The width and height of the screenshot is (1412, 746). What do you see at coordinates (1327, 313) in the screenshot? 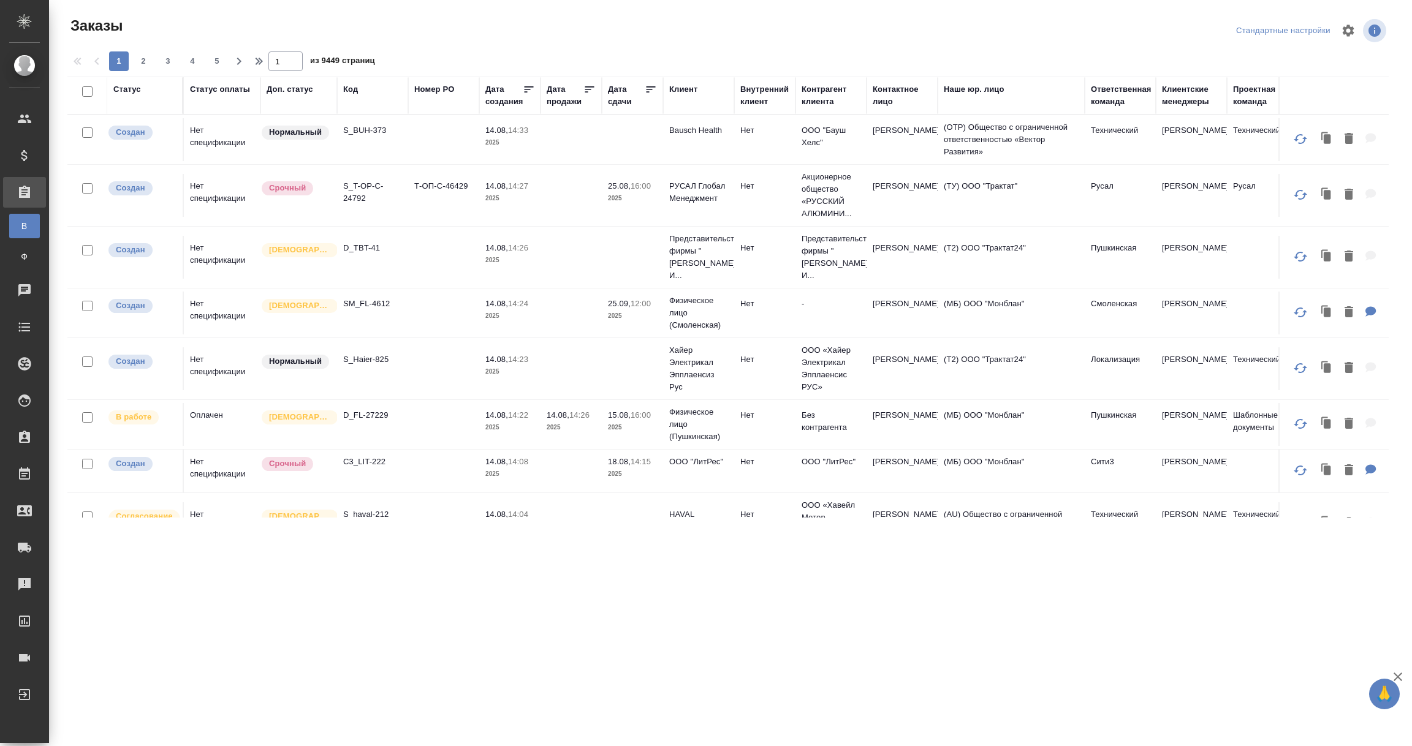
I see `button: Клонировать` at bounding box center [1327, 313].